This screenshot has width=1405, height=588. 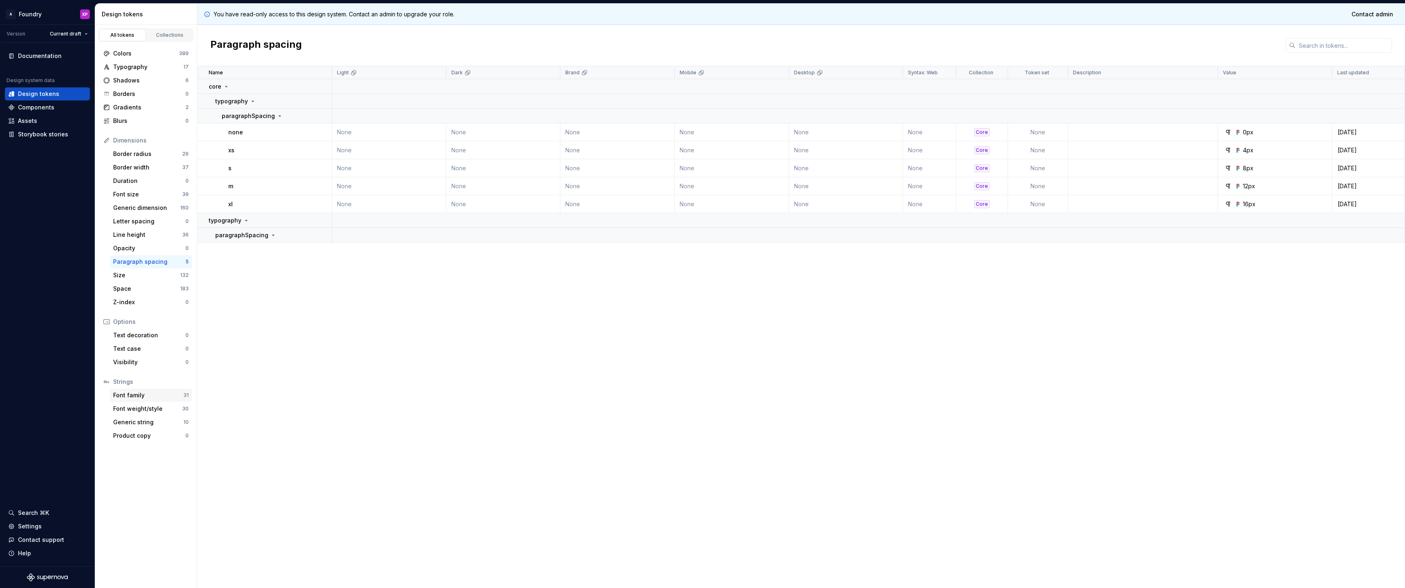 I want to click on div: Generic dimension, so click(x=147, y=208).